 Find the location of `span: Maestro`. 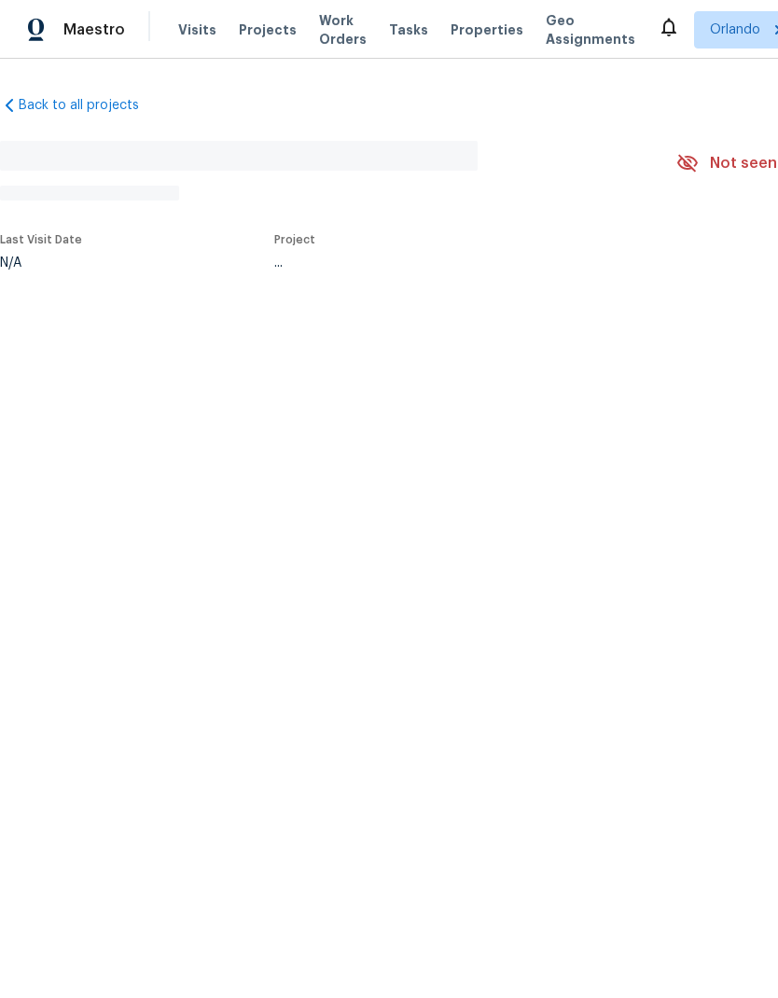

span: Maestro is located at coordinates (94, 30).